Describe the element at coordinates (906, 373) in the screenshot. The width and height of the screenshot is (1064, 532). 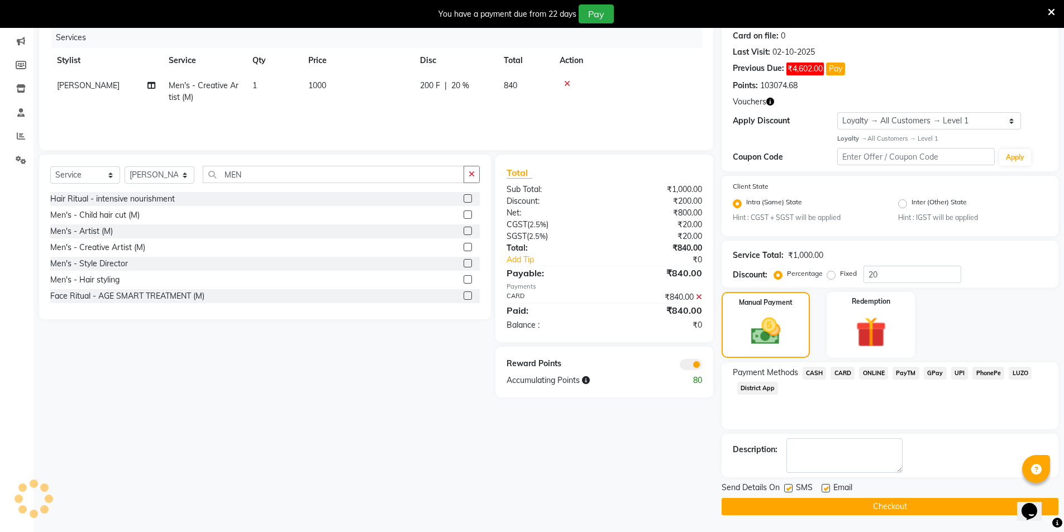
I see `span: PayTM` at that location.